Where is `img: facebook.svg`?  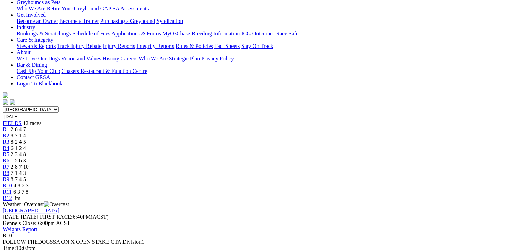 img: facebook.svg is located at coordinates (6, 102).